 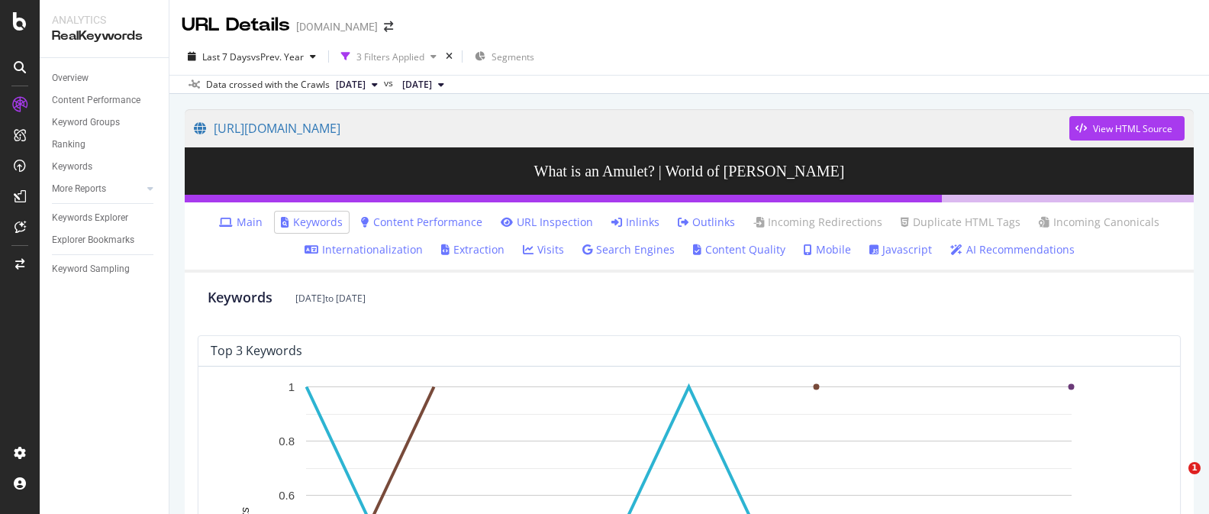 What do you see at coordinates (546, 222) in the screenshot?
I see `a: URL Inspection` at bounding box center [546, 222].